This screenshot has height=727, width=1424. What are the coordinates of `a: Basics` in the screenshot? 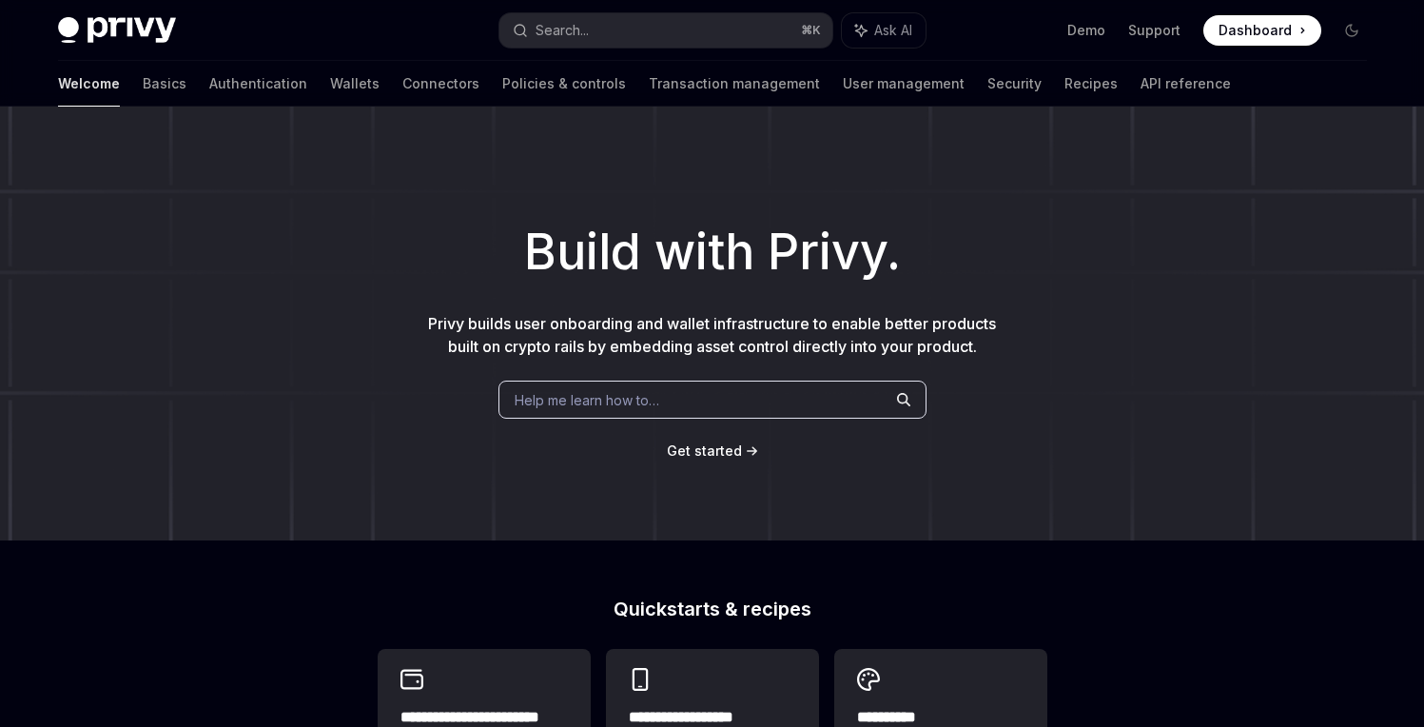 It's located at (165, 84).